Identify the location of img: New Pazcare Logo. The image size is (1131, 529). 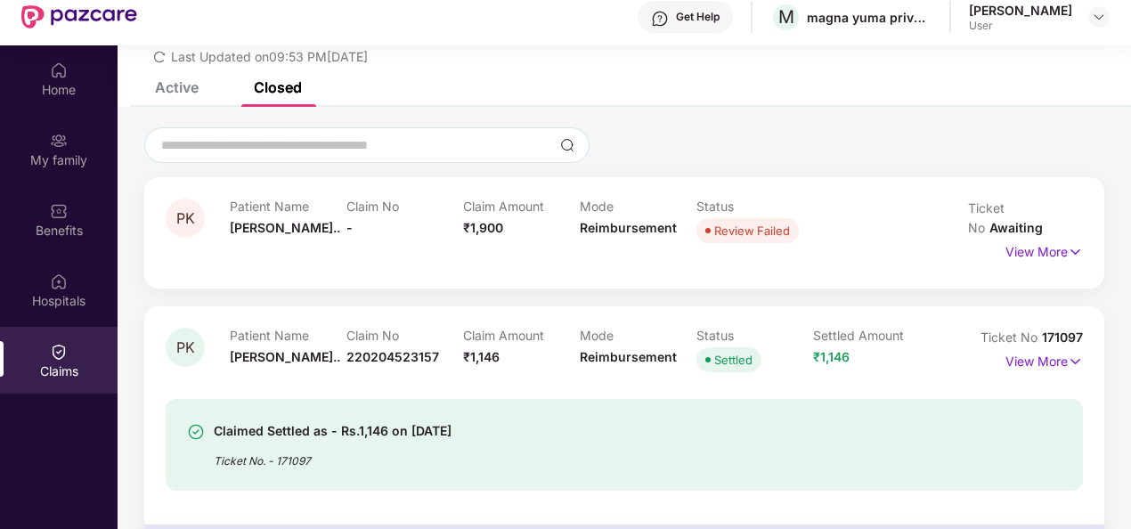
(79, 17).